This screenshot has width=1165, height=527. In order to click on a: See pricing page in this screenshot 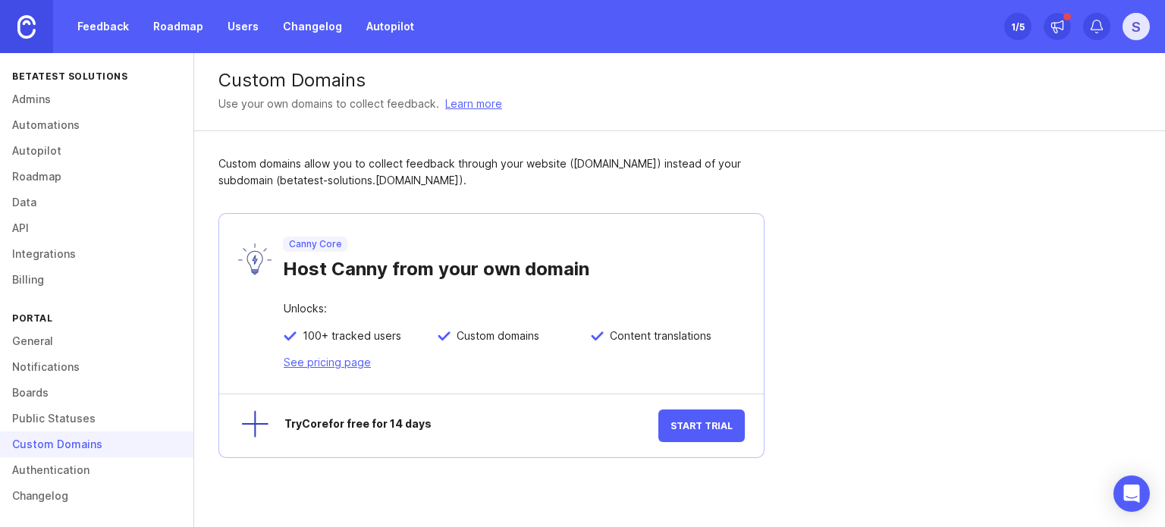, I will do `click(327, 362)`.